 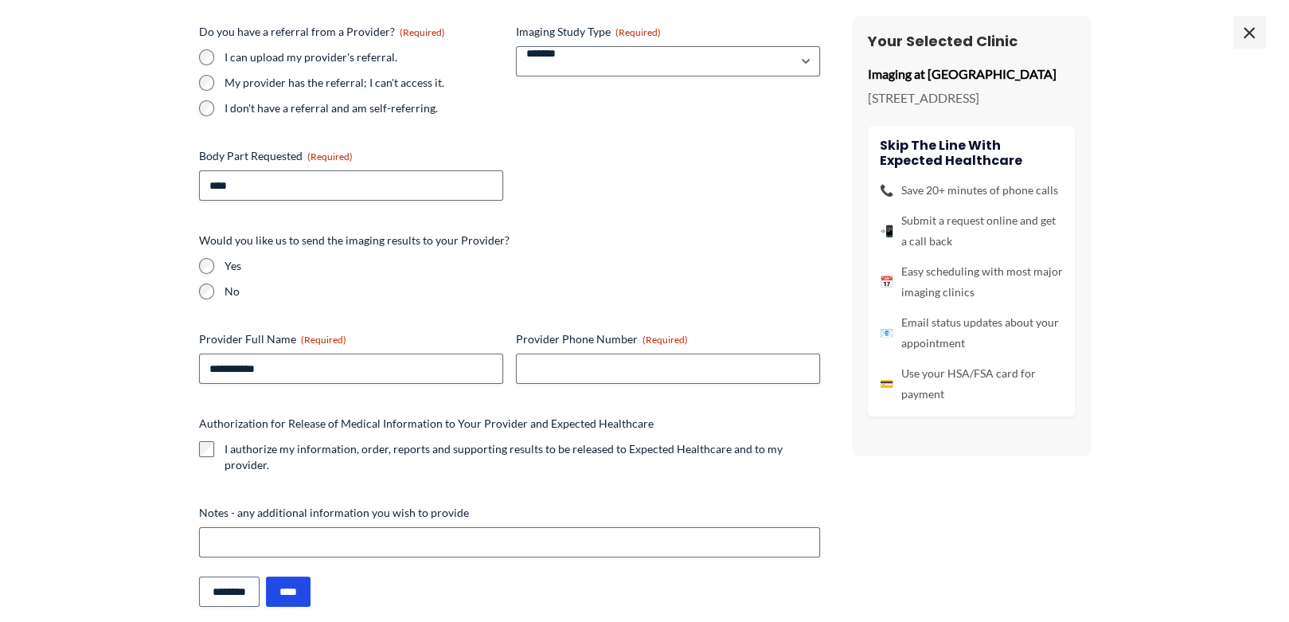 What do you see at coordinates (668, 32) in the screenshot?
I see `label: Imaging Study Type` at bounding box center [668, 32].